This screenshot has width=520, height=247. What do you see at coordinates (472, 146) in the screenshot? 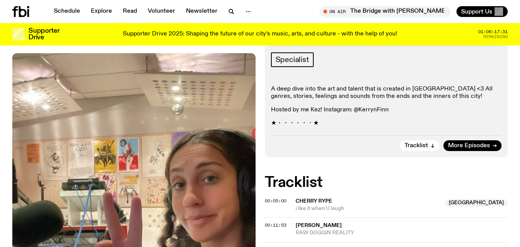
I see `a: More Episodes` at bounding box center [472, 146].